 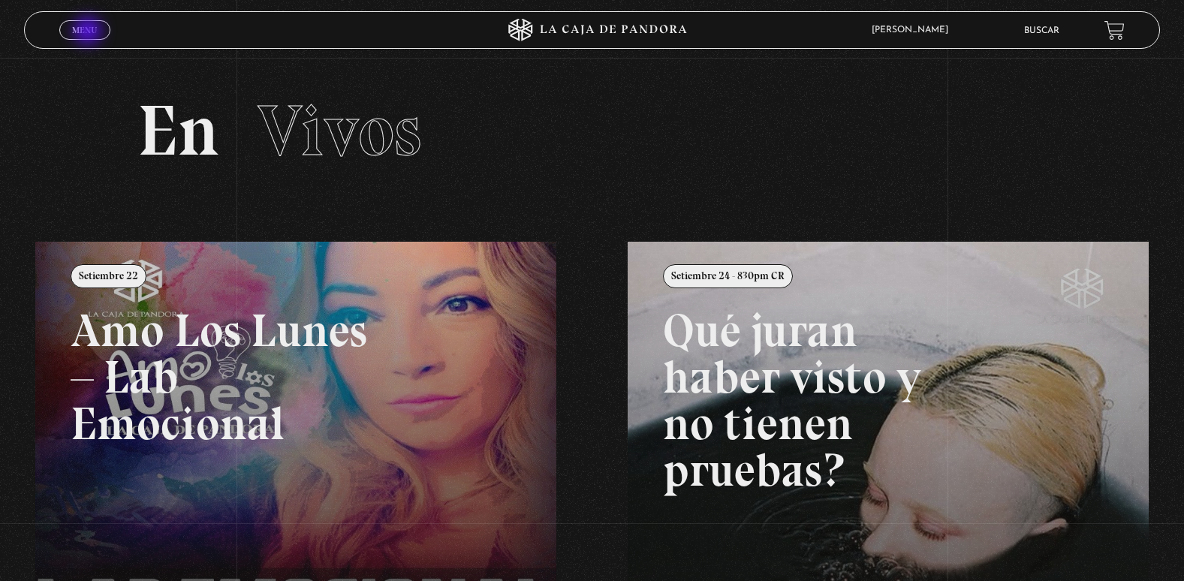 What do you see at coordinates (339, 131) in the screenshot?
I see `span: Vivos` at bounding box center [339, 131].